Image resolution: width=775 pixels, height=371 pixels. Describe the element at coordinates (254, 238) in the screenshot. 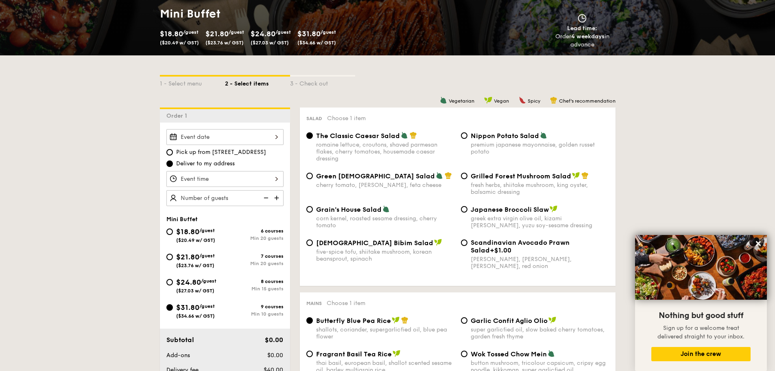

I see `div: Min 20 guests` at that location.